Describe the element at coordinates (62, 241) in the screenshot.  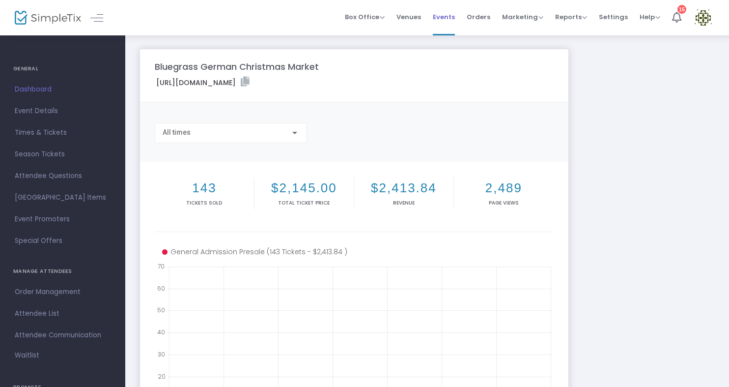
I see `span: Special Offers` at that location.